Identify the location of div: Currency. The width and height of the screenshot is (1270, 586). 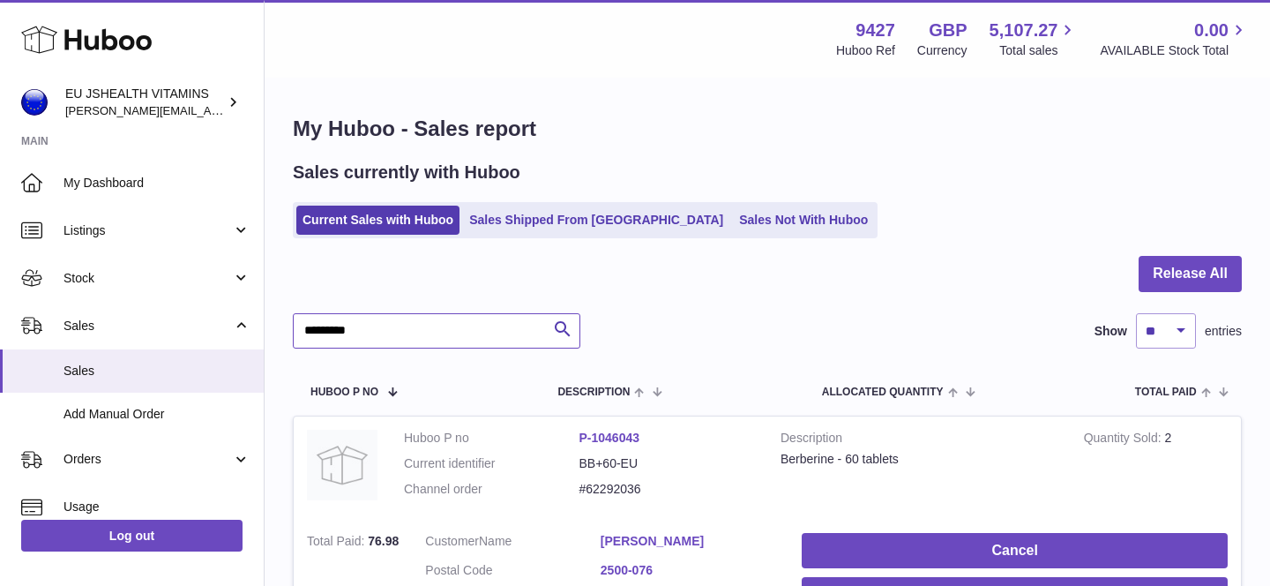
(942, 50).